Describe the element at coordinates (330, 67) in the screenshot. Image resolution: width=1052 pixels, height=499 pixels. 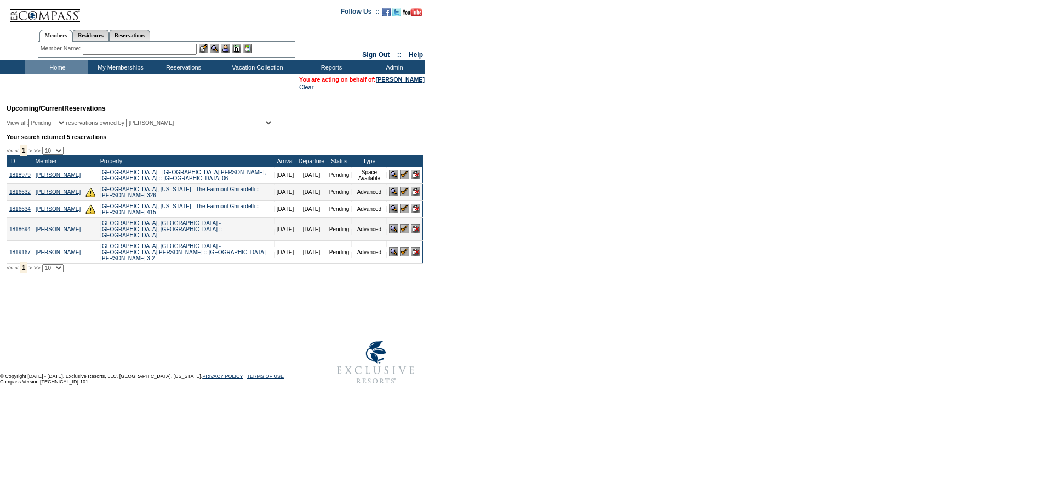
I see `td: Reports` at that location.